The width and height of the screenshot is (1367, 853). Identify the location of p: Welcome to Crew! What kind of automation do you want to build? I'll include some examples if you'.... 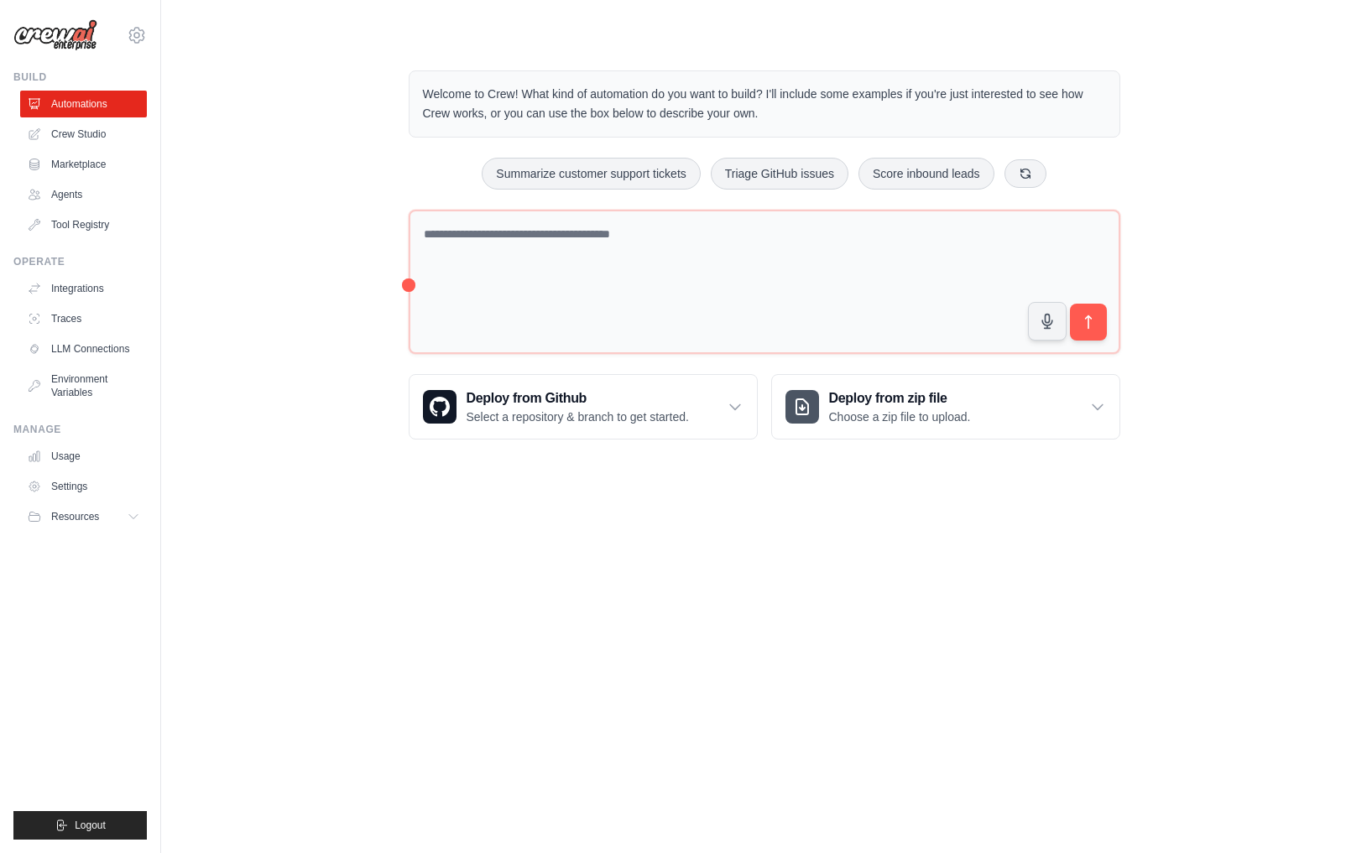
(764, 104).